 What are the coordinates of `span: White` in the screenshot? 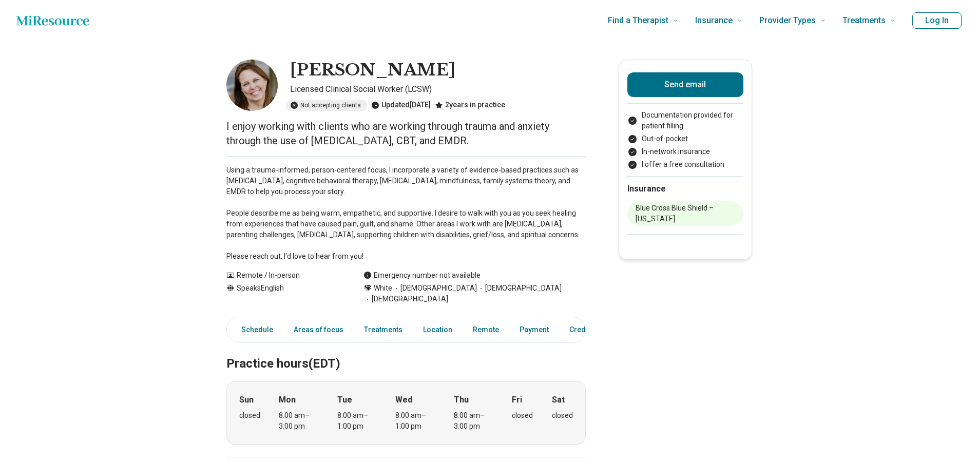 It's located at (383, 288).